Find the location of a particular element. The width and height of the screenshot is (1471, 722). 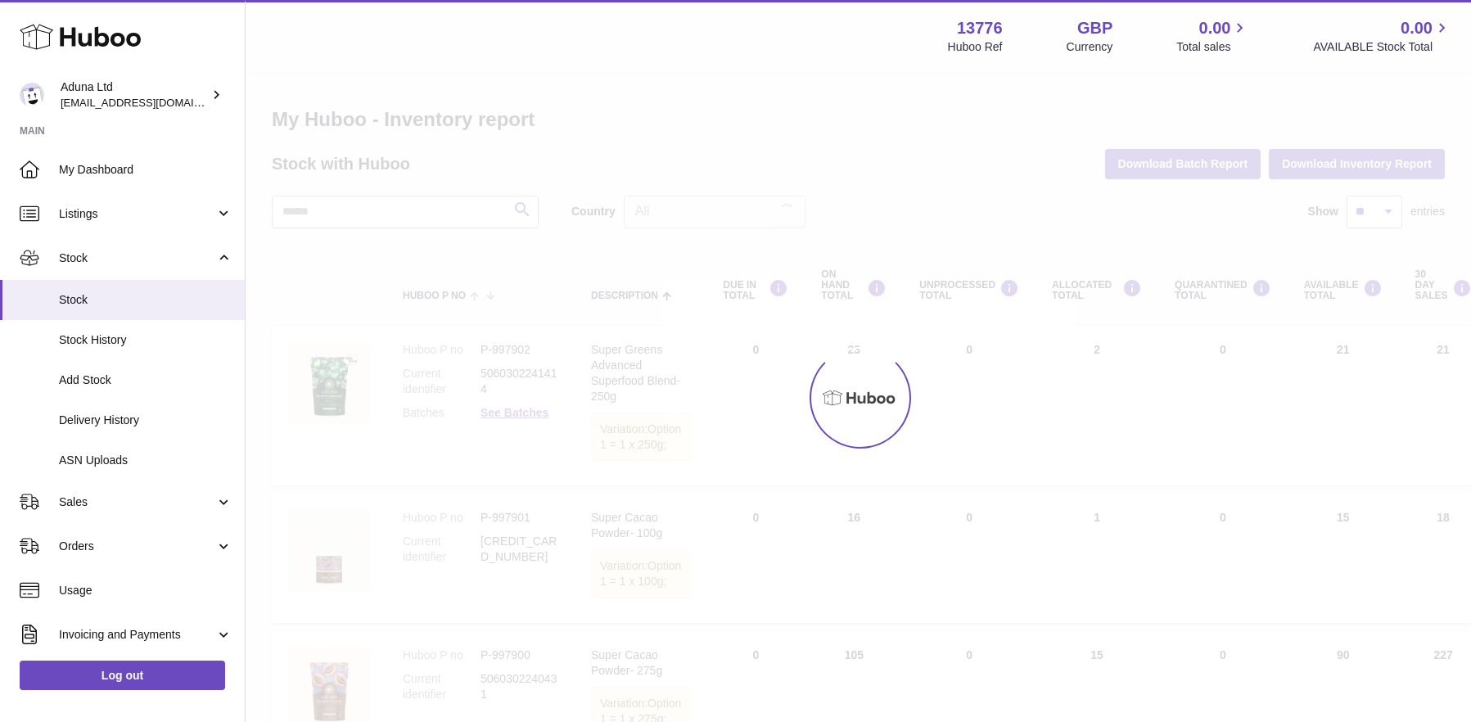

div: Aduna Ltd is located at coordinates (134, 95).